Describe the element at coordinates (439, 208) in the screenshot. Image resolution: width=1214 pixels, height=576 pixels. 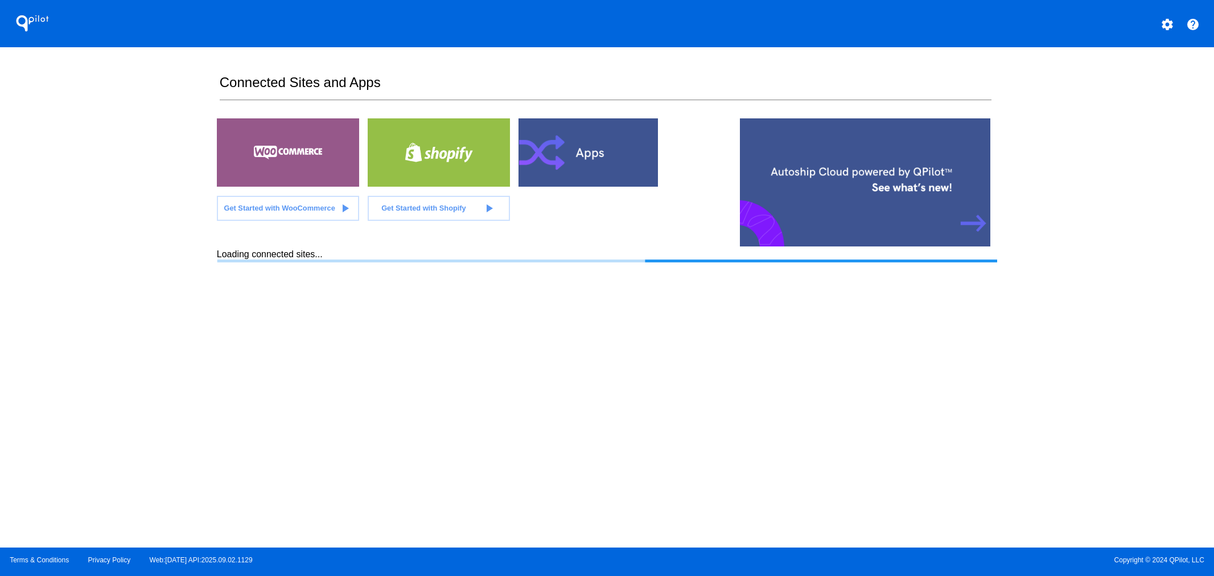
I see `a: Get Started with Shopify` at that location.